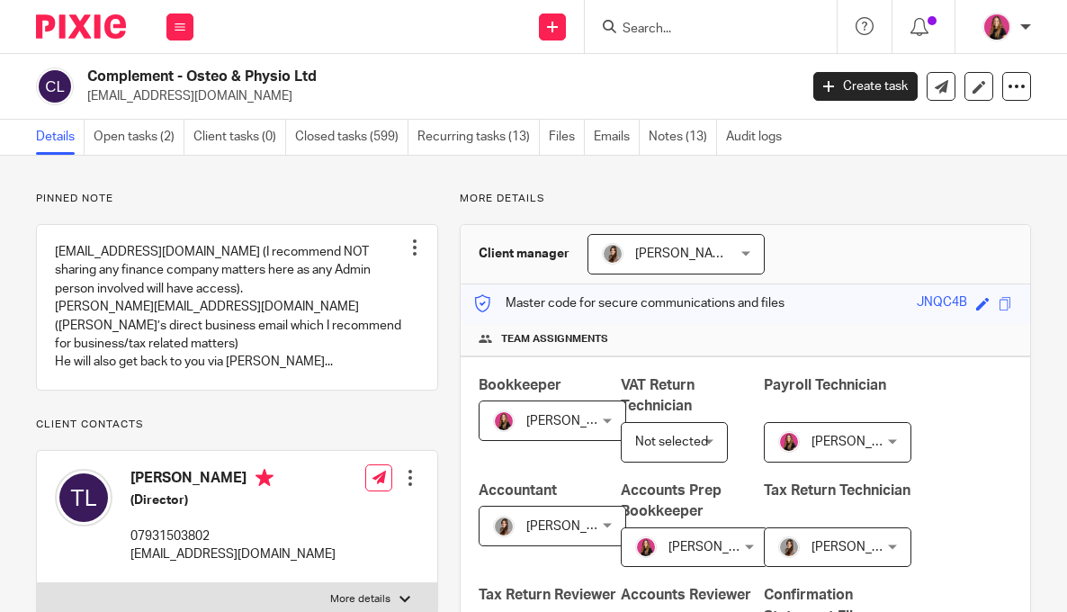 The height and width of the screenshot is (612, 1067). Describe the element at coordinates (759, 137) in the screenshot. I see `a: Audit logs` at that location.